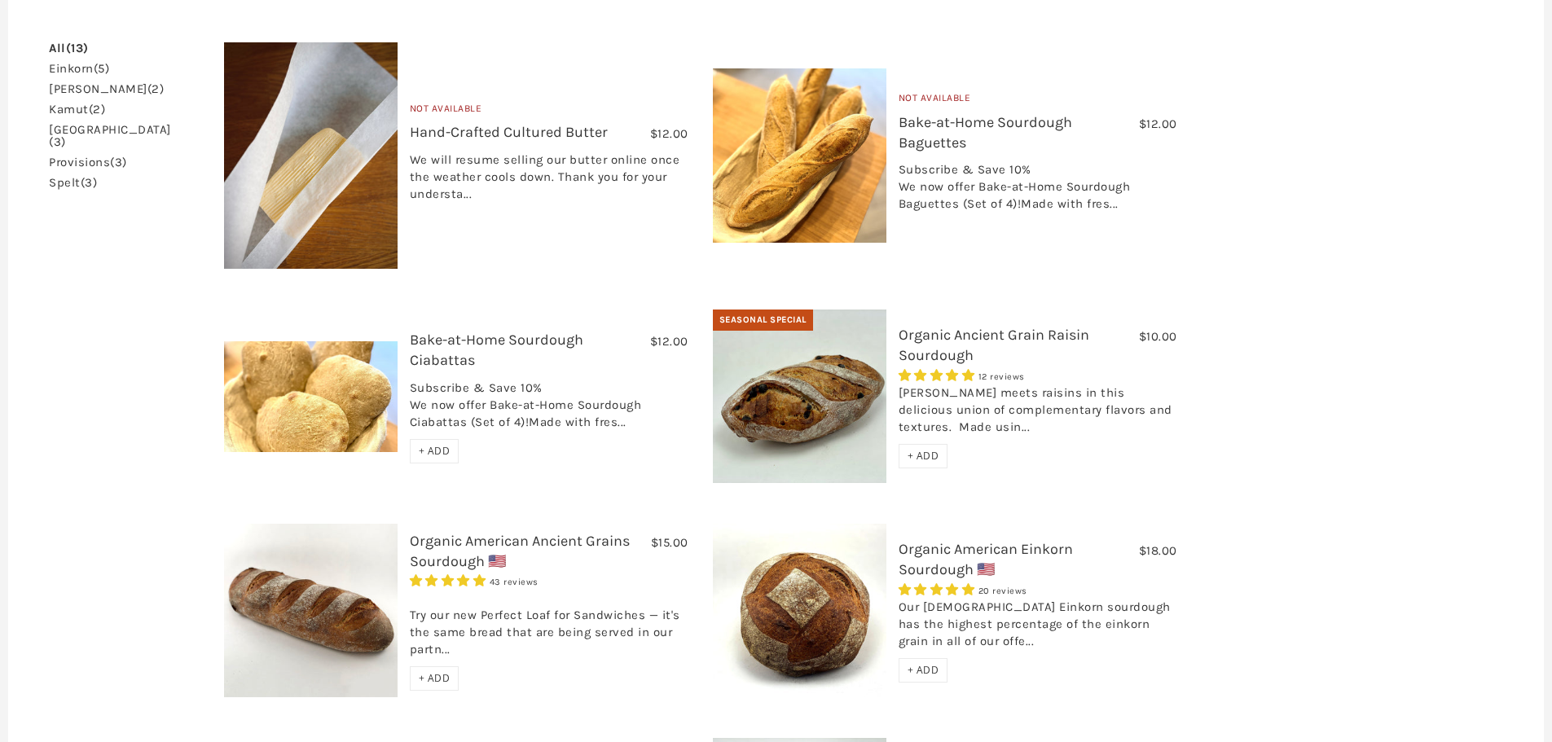 This screenshot has width=1552, height=742. I want to click on span: $18.00, so click(1158, 551).